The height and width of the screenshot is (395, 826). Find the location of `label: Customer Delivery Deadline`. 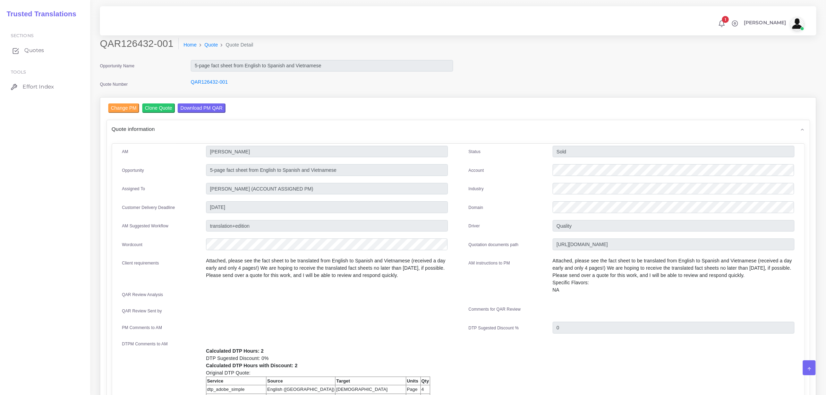

label: Customer Delivery Deadline is located at coordinates (148, 207).